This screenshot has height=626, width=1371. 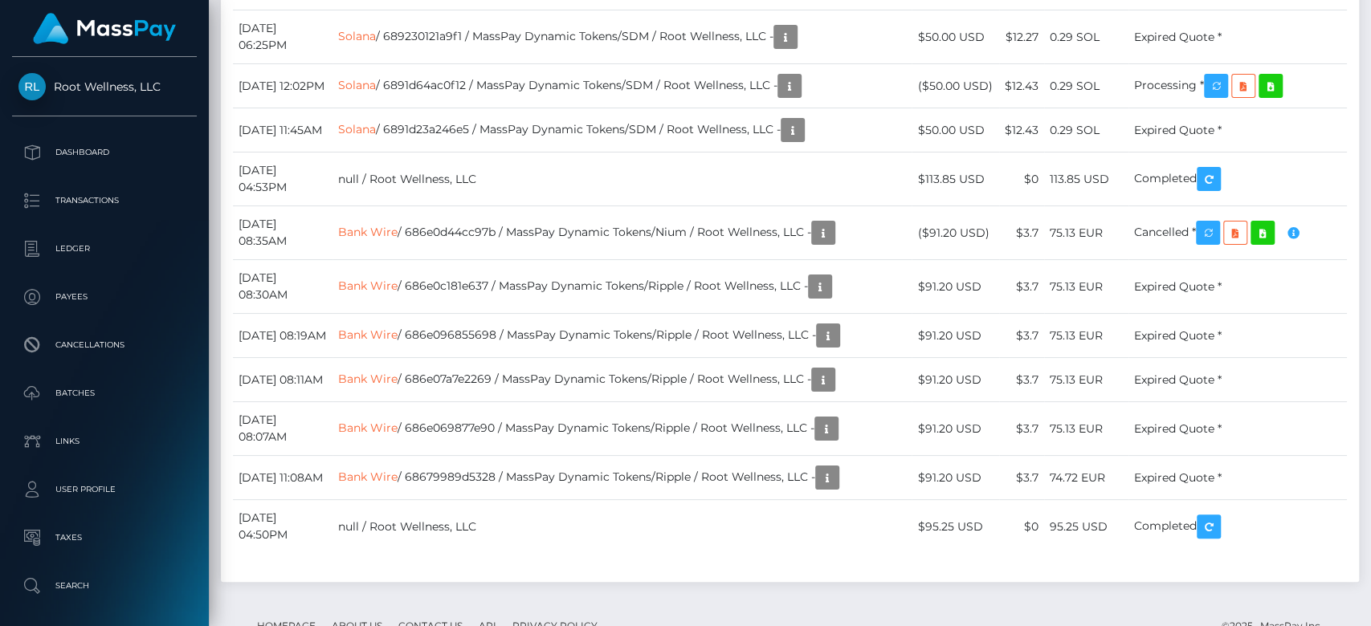 I want to click on td: / 6891d64ac0f12 / MassPay Dynamic Tokens/SDM / Root Wellness, LLC -, so click(x=621, y=86).